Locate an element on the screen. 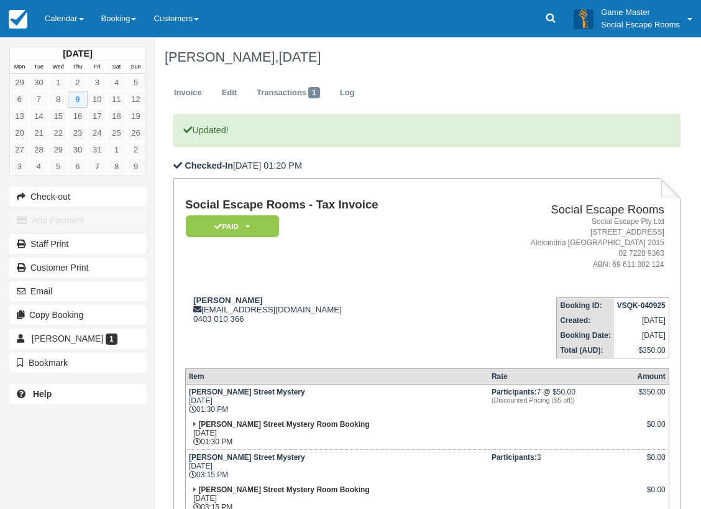 This screenshot has height=509, width=701. a: 20 is located at coordinates (19, 132).